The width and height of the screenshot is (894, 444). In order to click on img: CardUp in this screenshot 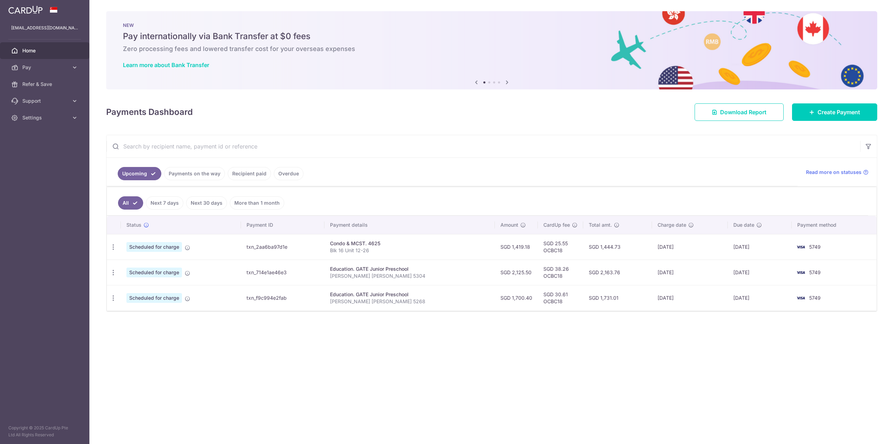, I will do `click(25, 10)`.